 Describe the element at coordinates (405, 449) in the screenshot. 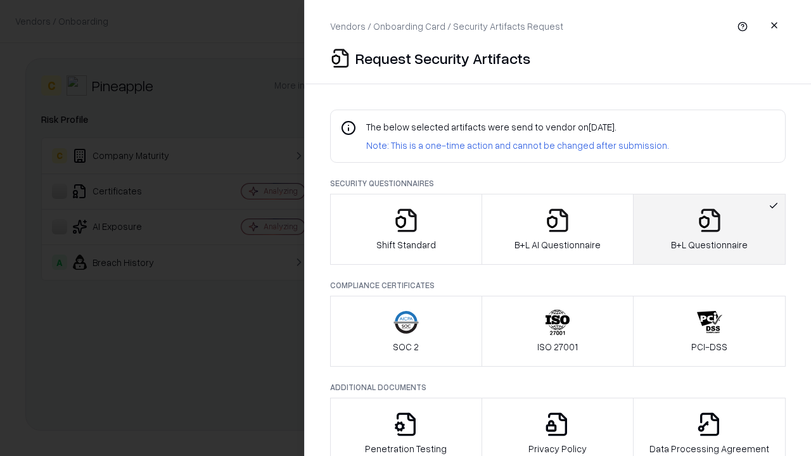

I see `p: Penetration Testing` at that location.